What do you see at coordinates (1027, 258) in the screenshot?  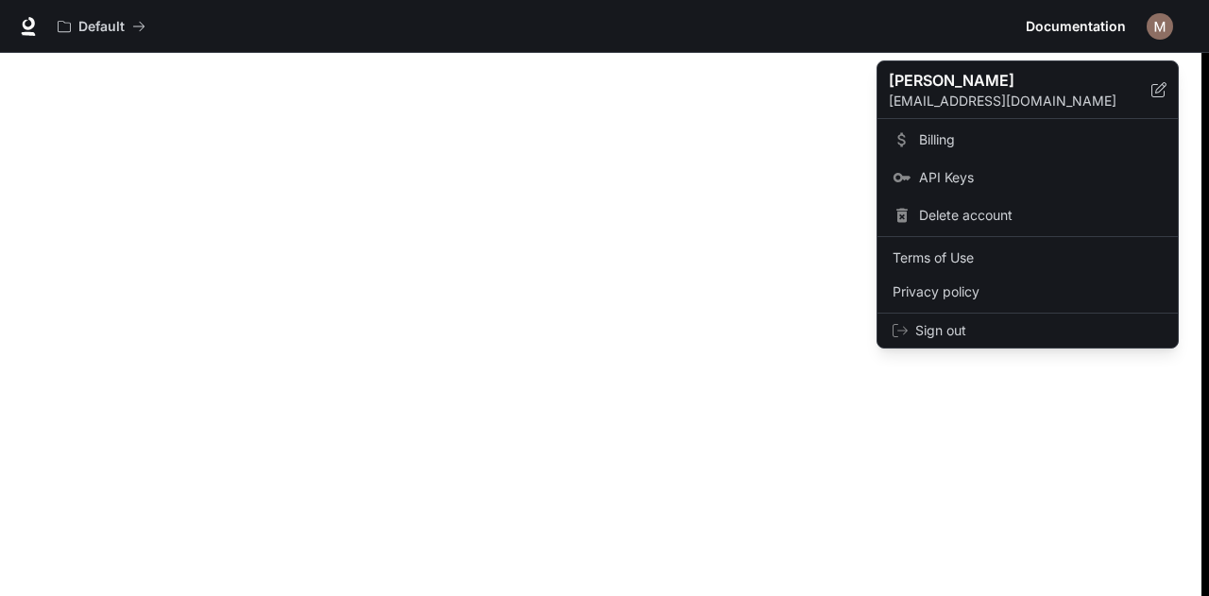 I see `span: Terms of Use` at bounding box center [1027, 258].